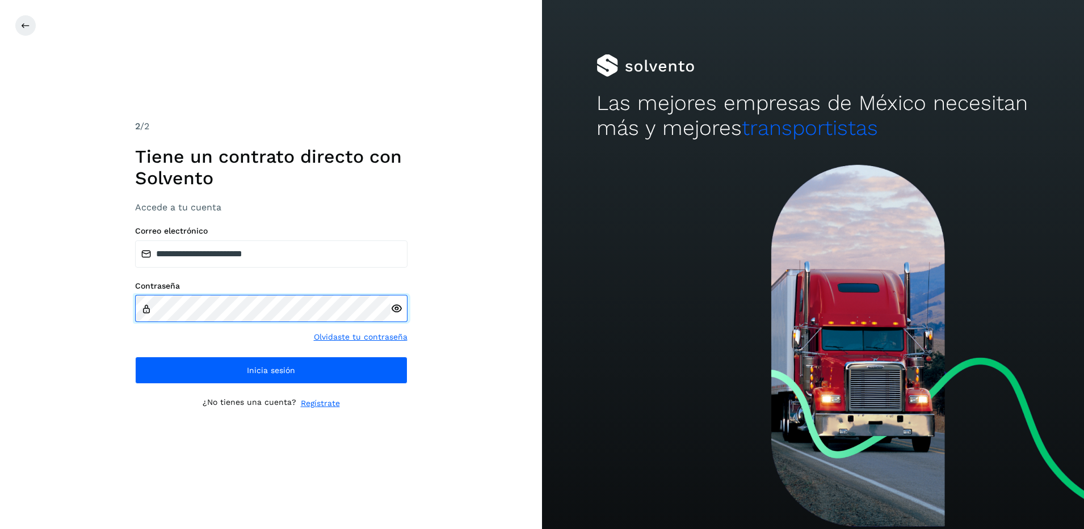 The width and height of the screenshot is (1084, 529). Describe the element at coordinates (813, 116) in the screenshot. I see `h2: Las mejores empresas de México necesitan más y mejores` at that location.